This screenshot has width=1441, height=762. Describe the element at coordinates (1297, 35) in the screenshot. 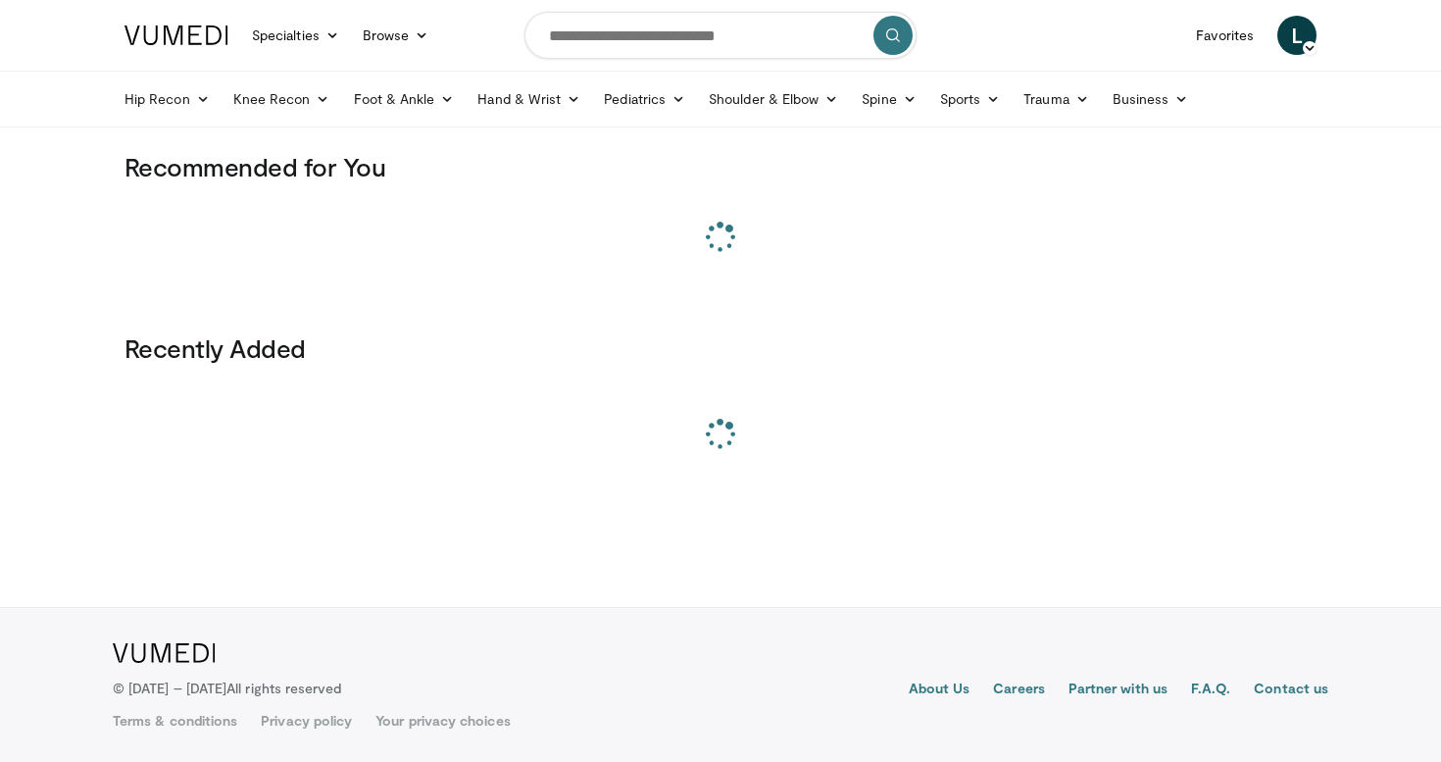

I see `a: L` at that location.